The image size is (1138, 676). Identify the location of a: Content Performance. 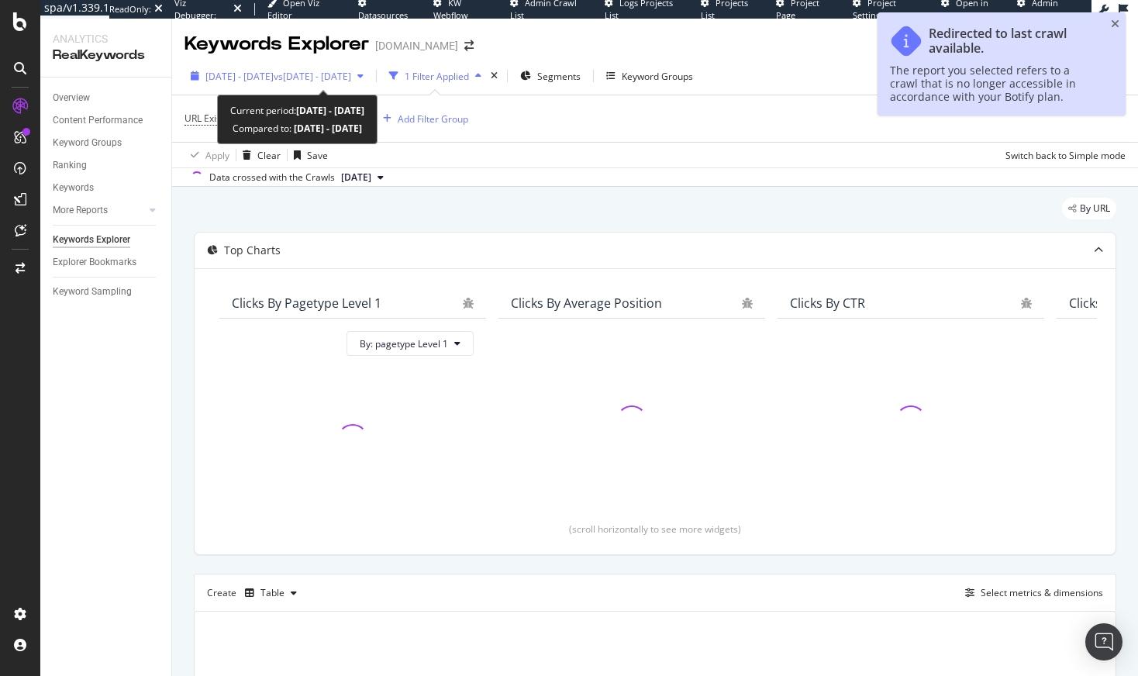
(106, 120).